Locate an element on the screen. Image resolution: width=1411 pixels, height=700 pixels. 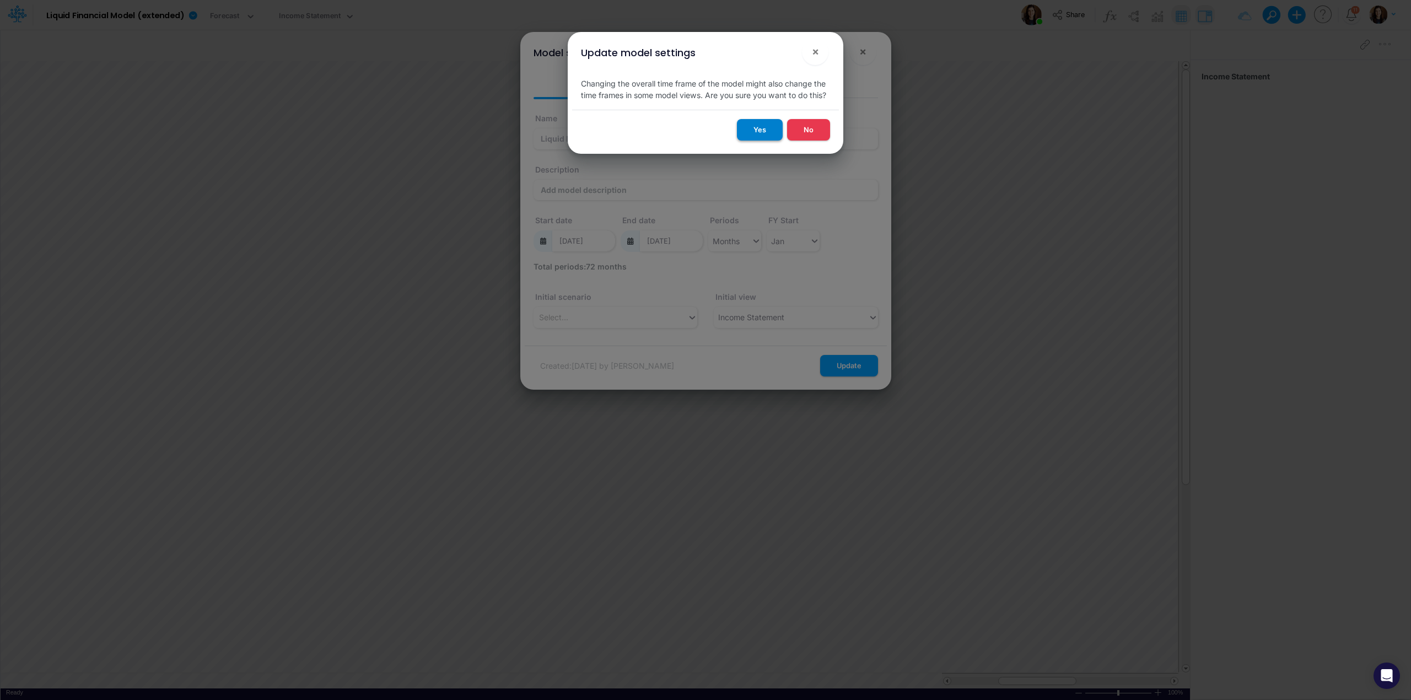
div: Changing the overall time frame of the model might also change the time frames in some model view... is located at coordinates (705, 89).